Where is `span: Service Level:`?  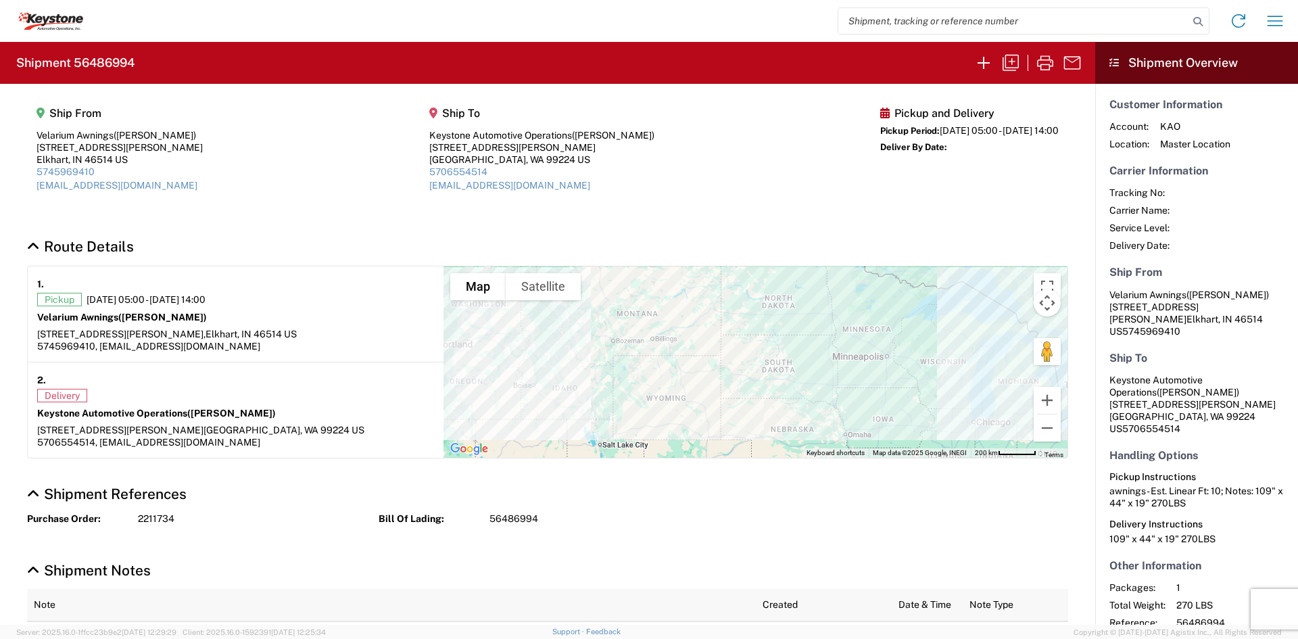 span: Service Level: is located at coordinates (1140, 228).